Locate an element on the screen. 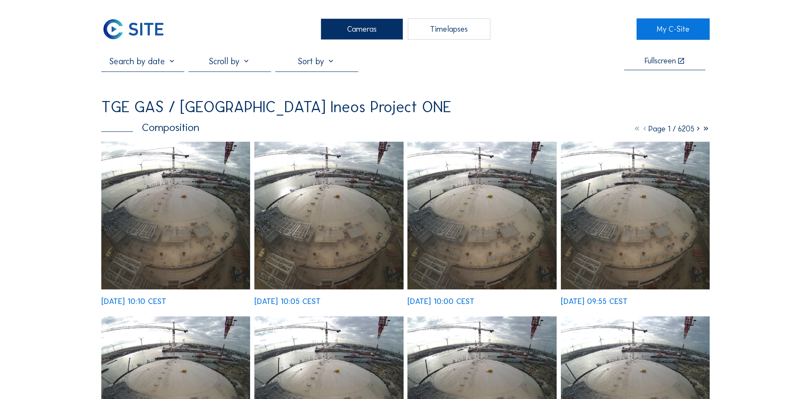  img: image_53052344 is located at coordinates (329, 215).